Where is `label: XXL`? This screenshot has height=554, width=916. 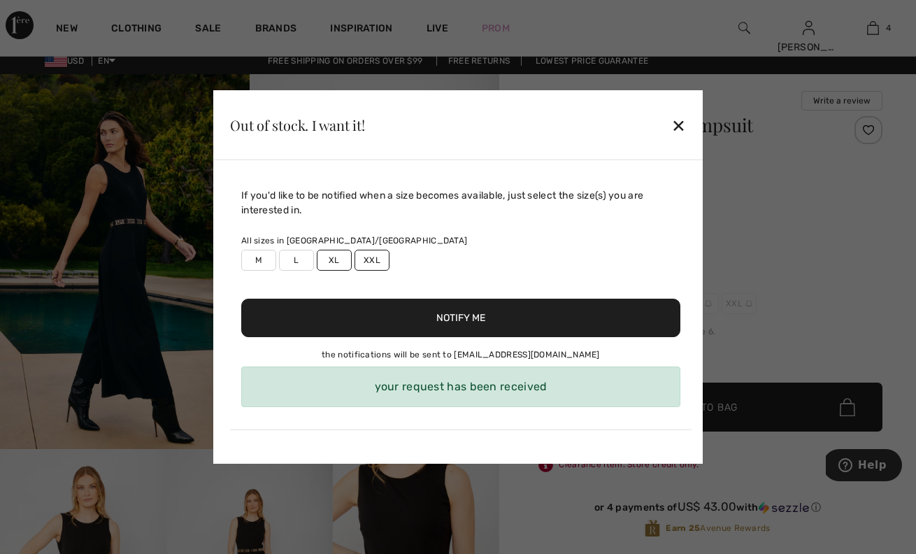 label: XXL is located at coordinates (372, 260).